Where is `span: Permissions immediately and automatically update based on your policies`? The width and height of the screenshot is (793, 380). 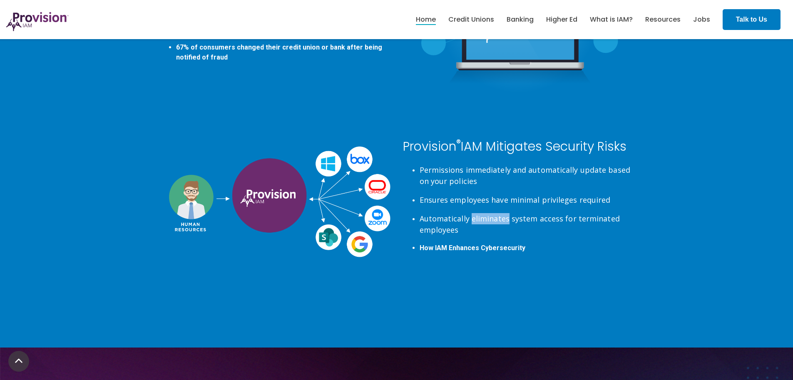 span: Permissions immediately and automatically update based on your policies is located at coordinates (525, 175).